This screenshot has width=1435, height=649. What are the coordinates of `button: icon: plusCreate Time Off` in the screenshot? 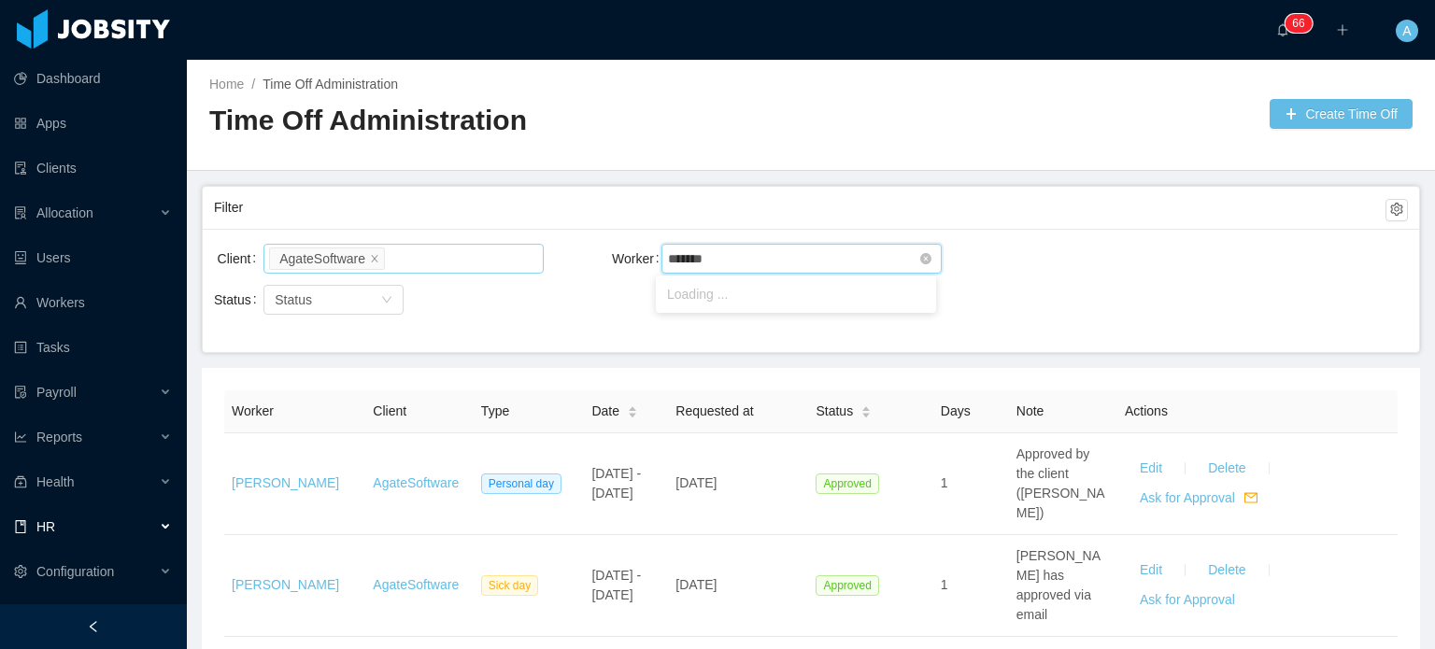 It's located at (1341, 114).